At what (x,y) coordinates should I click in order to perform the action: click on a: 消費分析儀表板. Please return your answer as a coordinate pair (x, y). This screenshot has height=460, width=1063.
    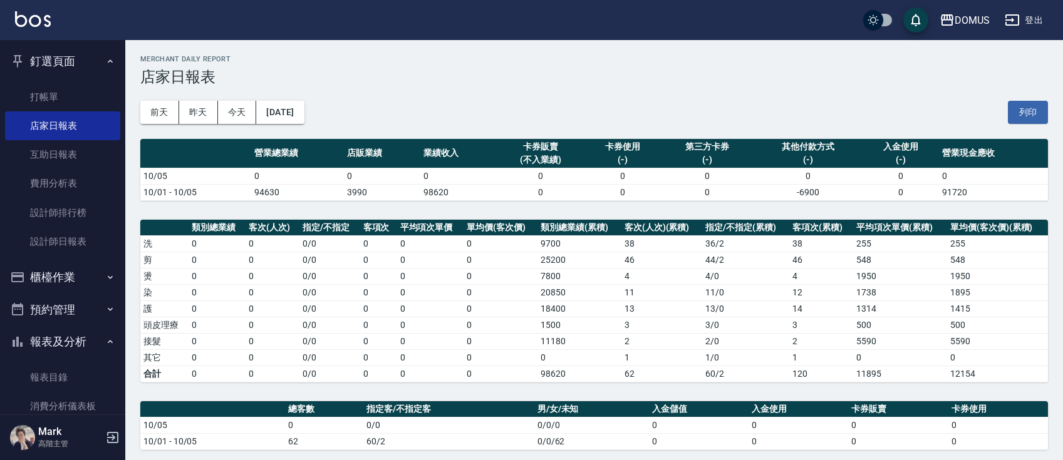
    Looking at the image, I should click on (63, 406).